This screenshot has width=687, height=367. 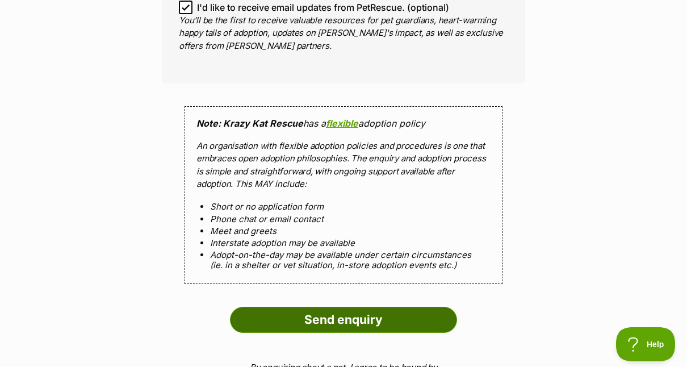 What do you see at coordinates (343, 219) in the screenshot?
I see `li: Phone chat or email contact` at bounding box center [343, 219].